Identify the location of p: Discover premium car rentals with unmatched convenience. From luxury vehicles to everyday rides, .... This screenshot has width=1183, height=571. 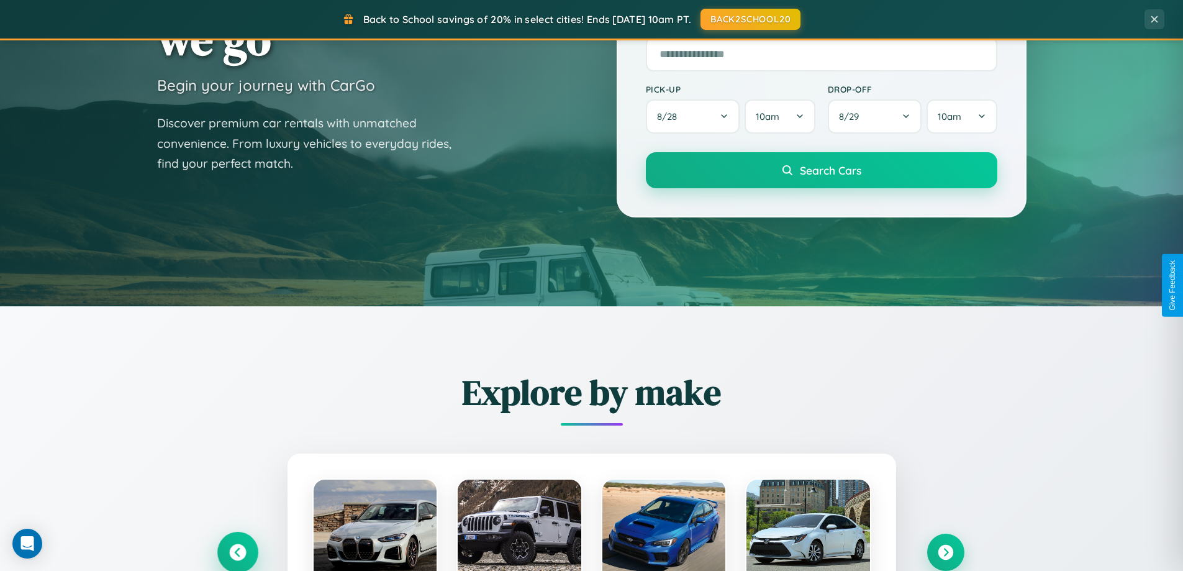
(312, 143).